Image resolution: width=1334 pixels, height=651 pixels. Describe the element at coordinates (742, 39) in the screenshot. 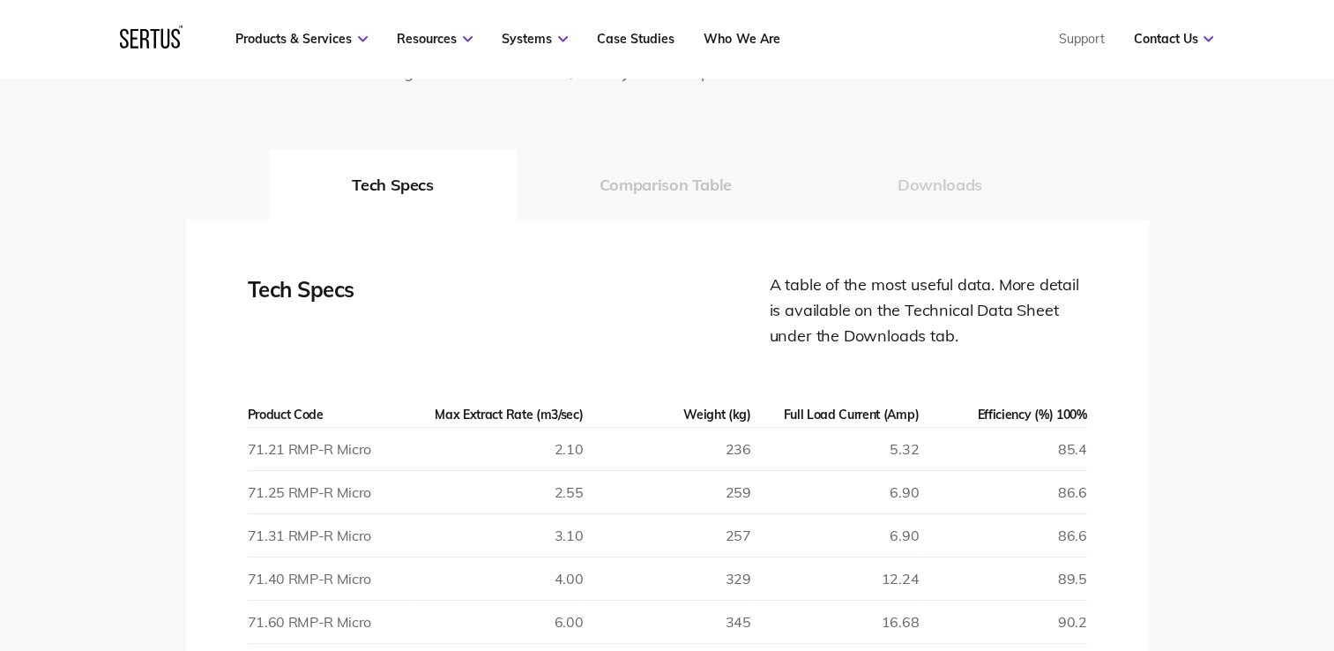

I see `a: Who We Are` at that location.